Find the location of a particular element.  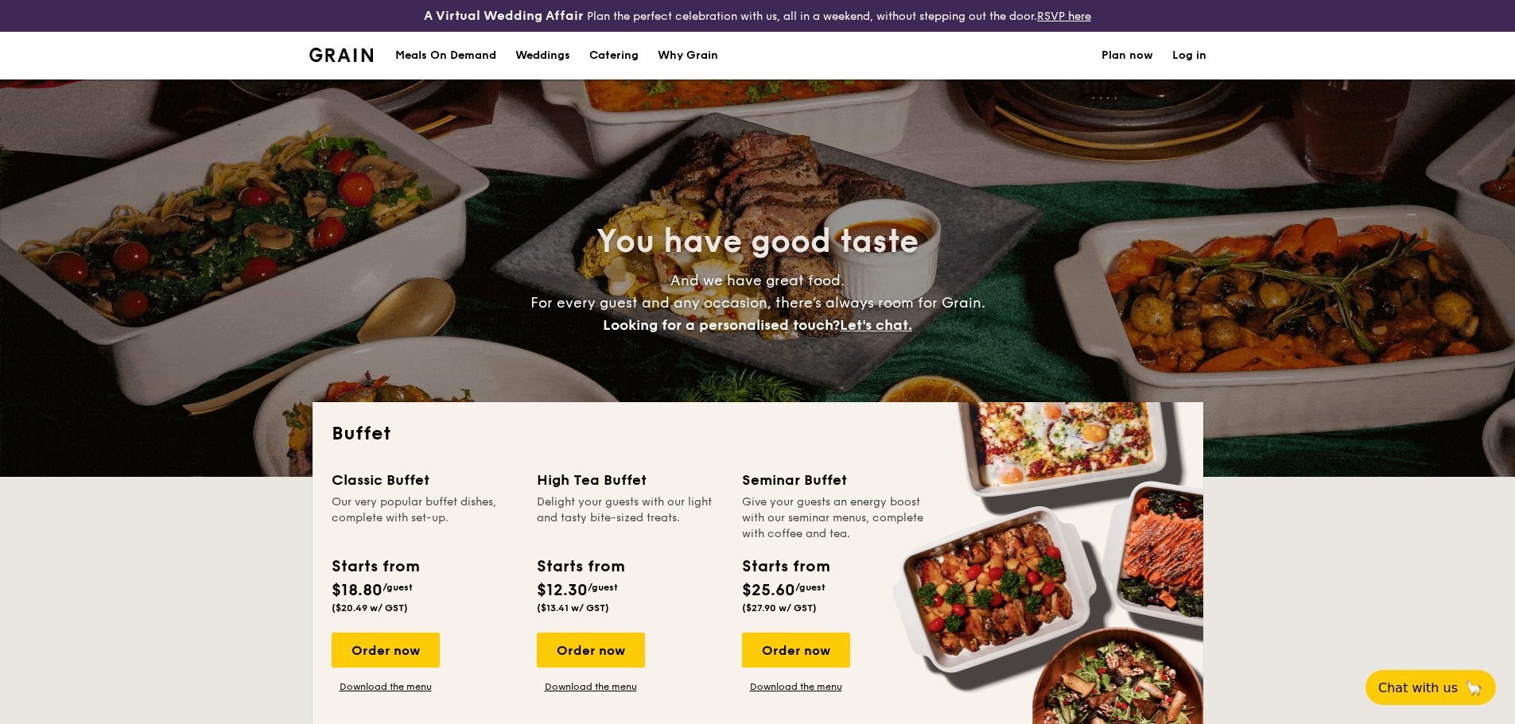

div: Delight your guests with our light and tasty bite-sized treats. is located at coordinates (630, 518).